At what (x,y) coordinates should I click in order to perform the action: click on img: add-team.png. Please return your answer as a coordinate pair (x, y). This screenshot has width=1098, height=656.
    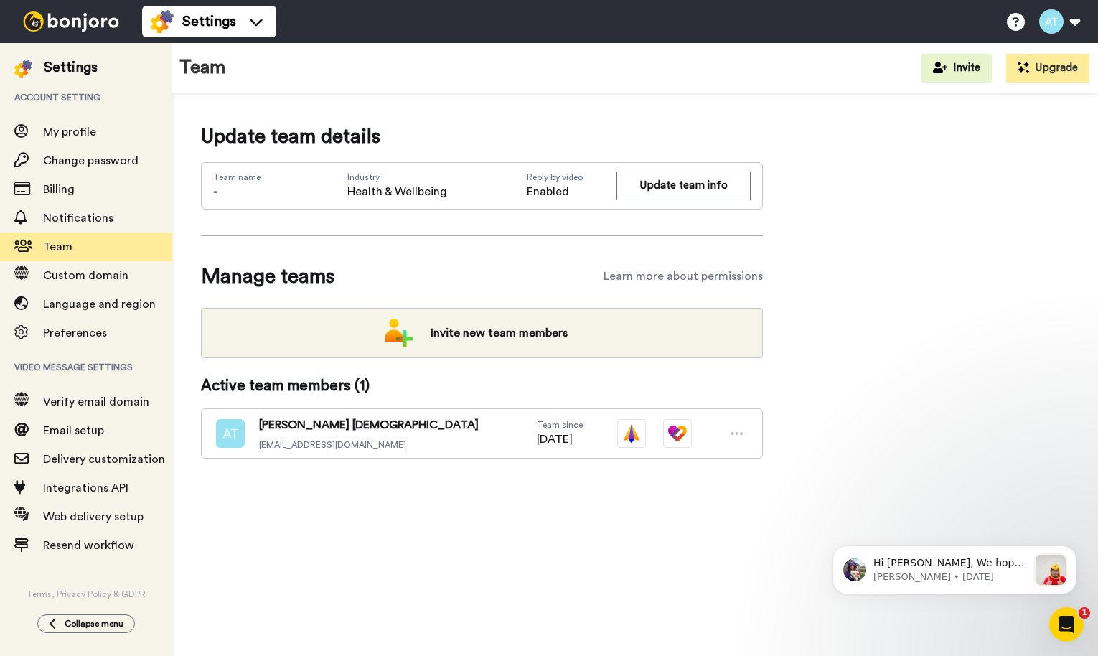
    Looking at the image, I should click on (399, 333).